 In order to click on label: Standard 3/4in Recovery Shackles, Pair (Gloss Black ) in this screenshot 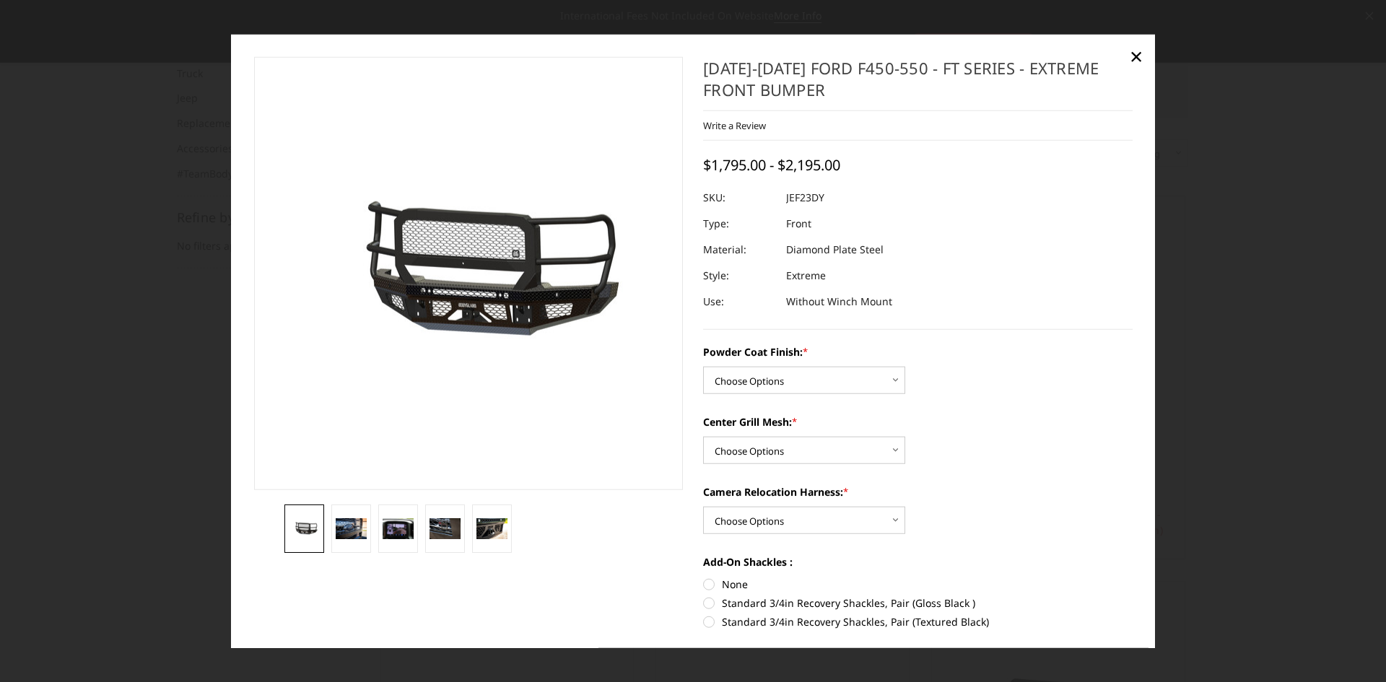, I will do `click(918, 603)`.